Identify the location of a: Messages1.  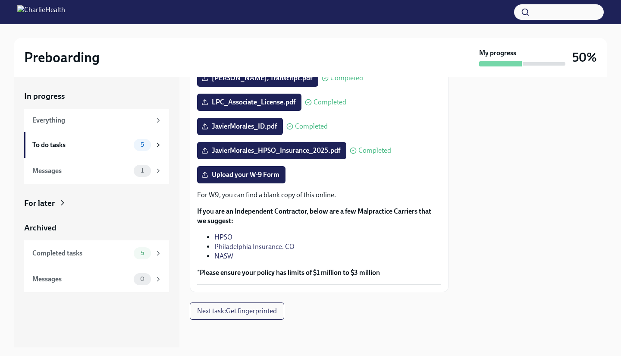
(97, 171).